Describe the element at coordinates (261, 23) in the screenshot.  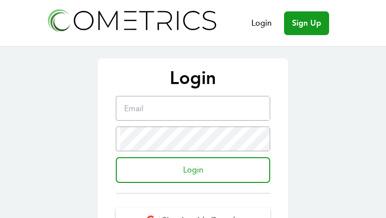
I see `a: Login` at that location.